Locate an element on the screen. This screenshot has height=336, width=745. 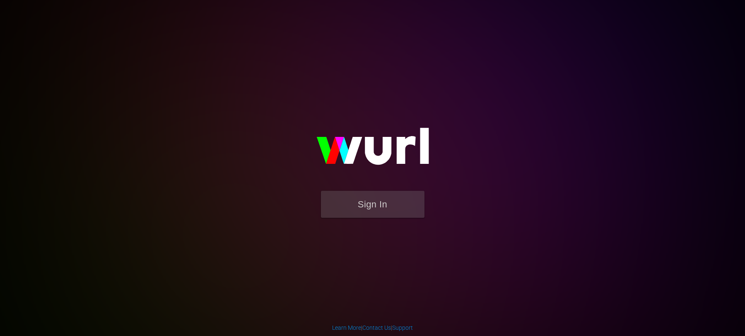
a: Support is located at coordinates (403, 327).